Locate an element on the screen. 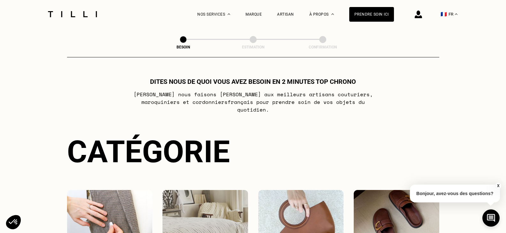  img: menu déroulant is located at coordinates (456, 14).